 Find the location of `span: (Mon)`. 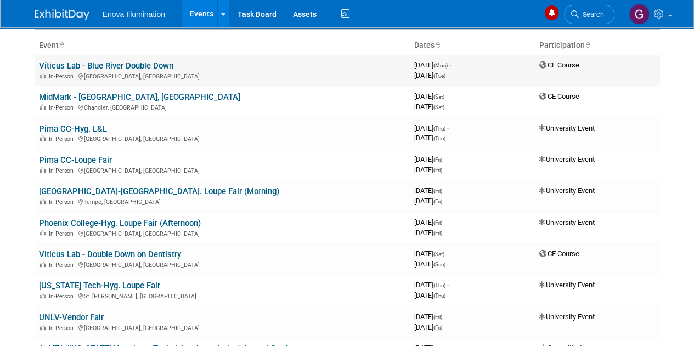

span: (Mon) is located at coordinates (441, 65).